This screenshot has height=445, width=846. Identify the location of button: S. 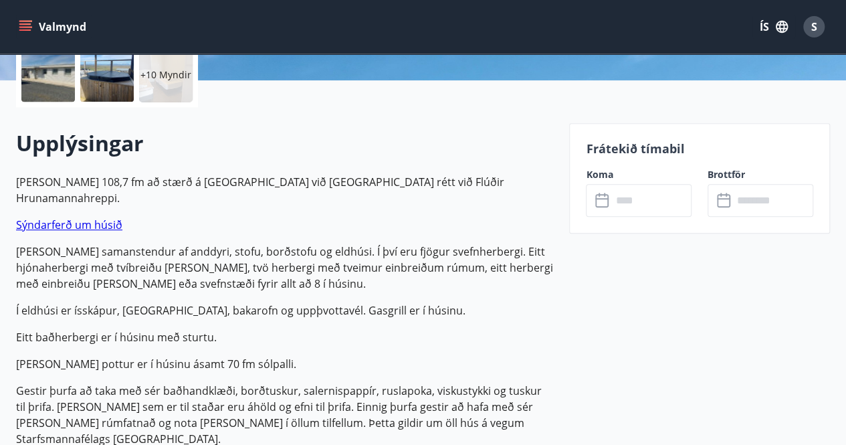
(814, 27).